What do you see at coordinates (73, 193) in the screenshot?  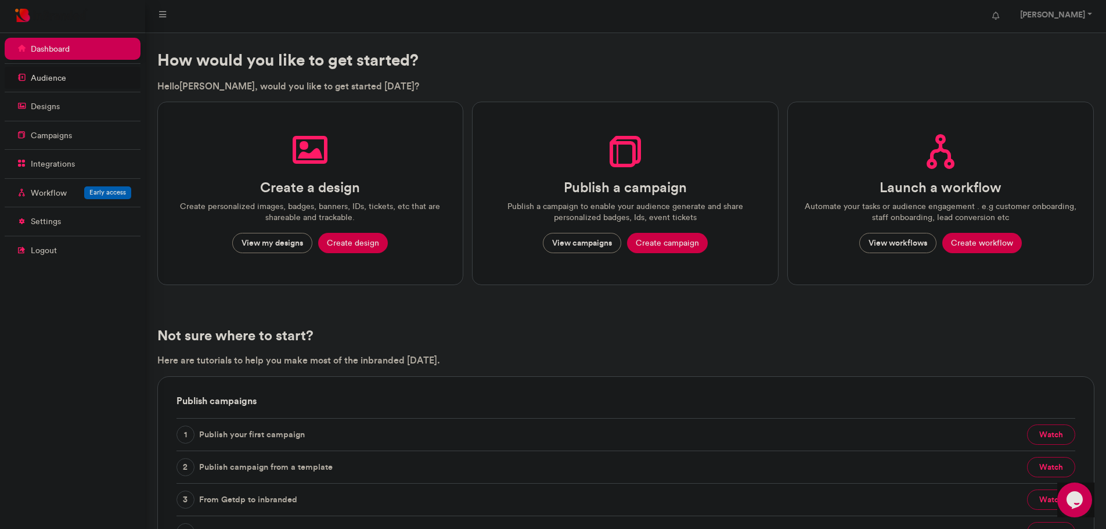 I see `a: WorkflowEarly access` at bounding box center [73, 193].